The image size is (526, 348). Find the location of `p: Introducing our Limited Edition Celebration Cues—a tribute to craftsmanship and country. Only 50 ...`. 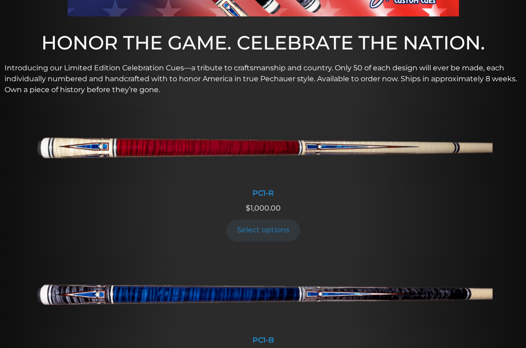

p: Introducing our Limited Edition Celebration Cues—a tribute to craftsmanship and country. Only 50 ... is located at coordinates (263, 79).